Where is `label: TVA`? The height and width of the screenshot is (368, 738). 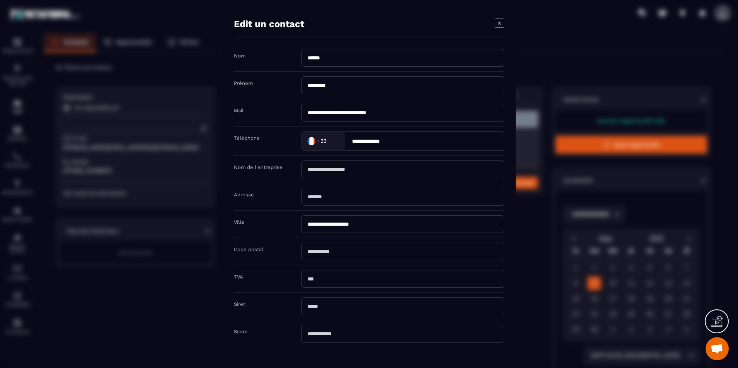 label: TVA is located at coordinates (239, 277).